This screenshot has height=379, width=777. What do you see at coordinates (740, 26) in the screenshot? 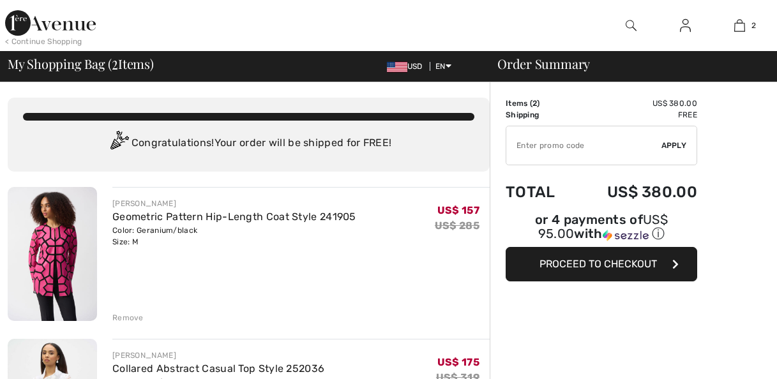
I see `a: 2` at bounding box center [740, 26].